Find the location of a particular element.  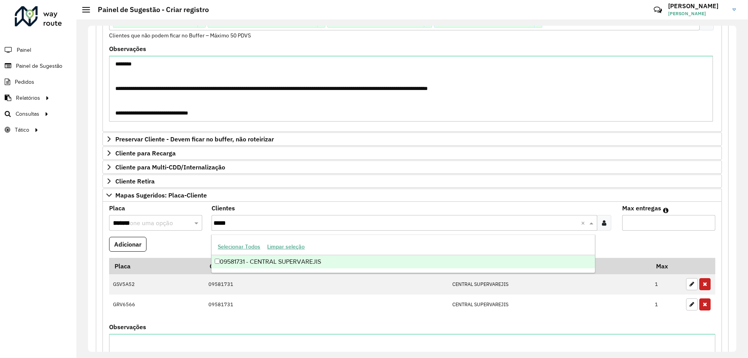

div: 09581731 - CENTRAL SUPERVAREJIS is located at coordinates (403, 262).